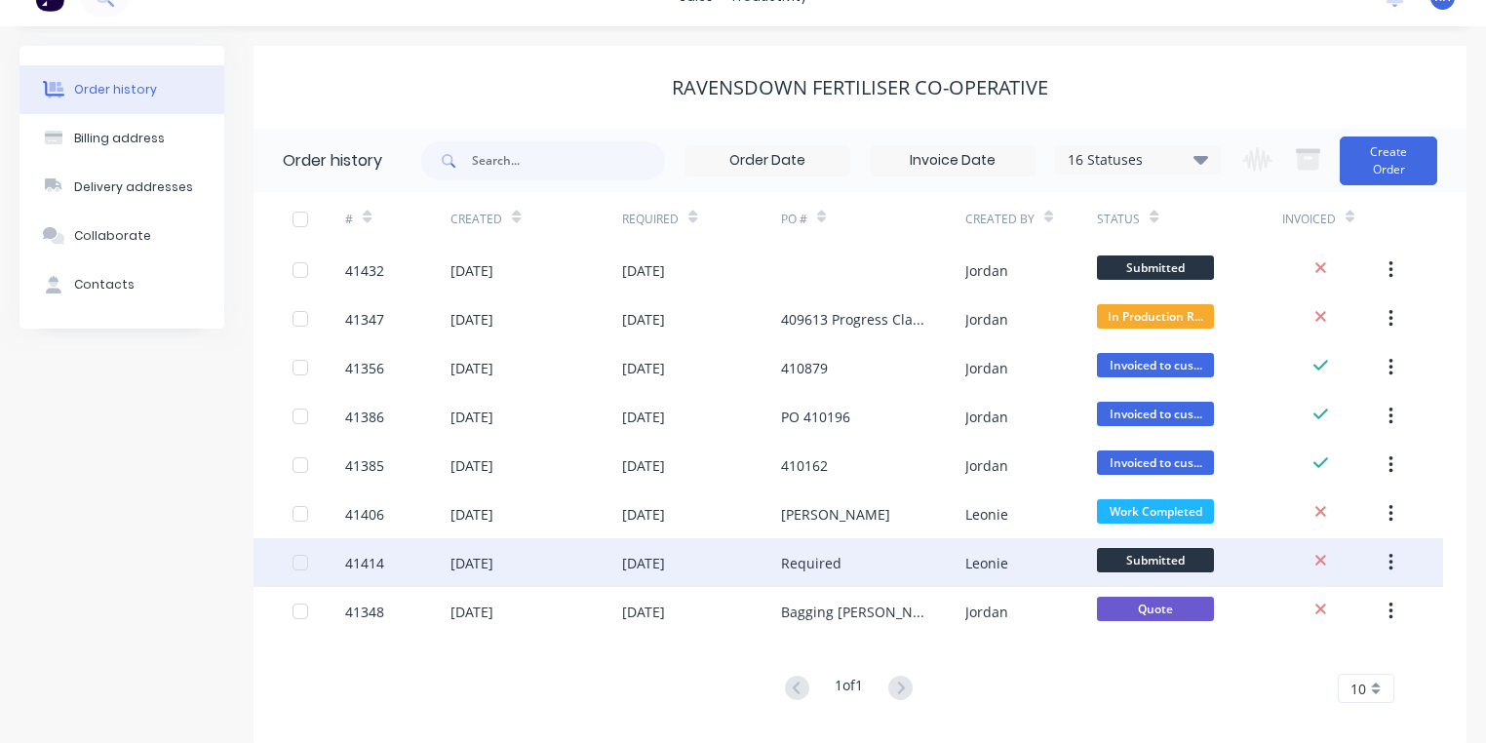 The width and height of the screenshot is (1486, 743). What do you see at coordinates (805, 465) in the screenshot?
I see `div: 410162` at bounding box center [805, 465].